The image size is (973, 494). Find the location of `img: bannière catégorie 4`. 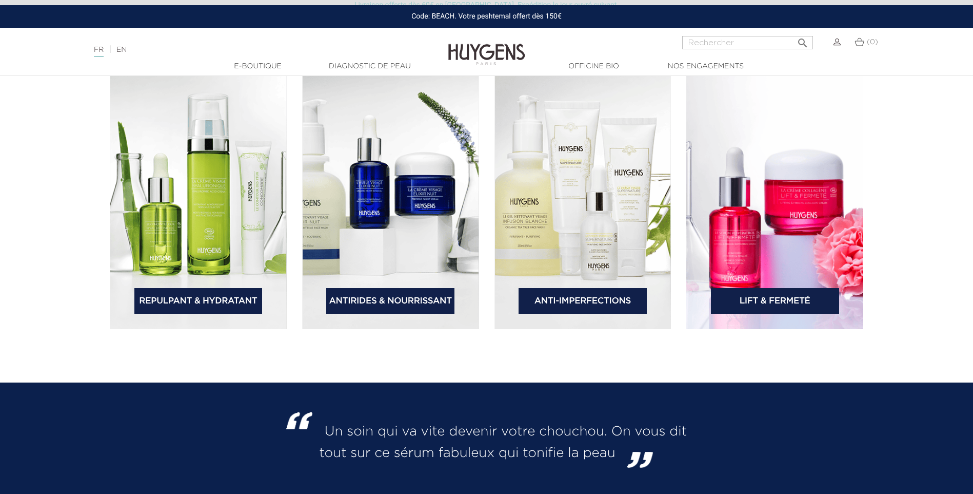

img: bannière catégorie 4 is located at coordinates (775, 201).